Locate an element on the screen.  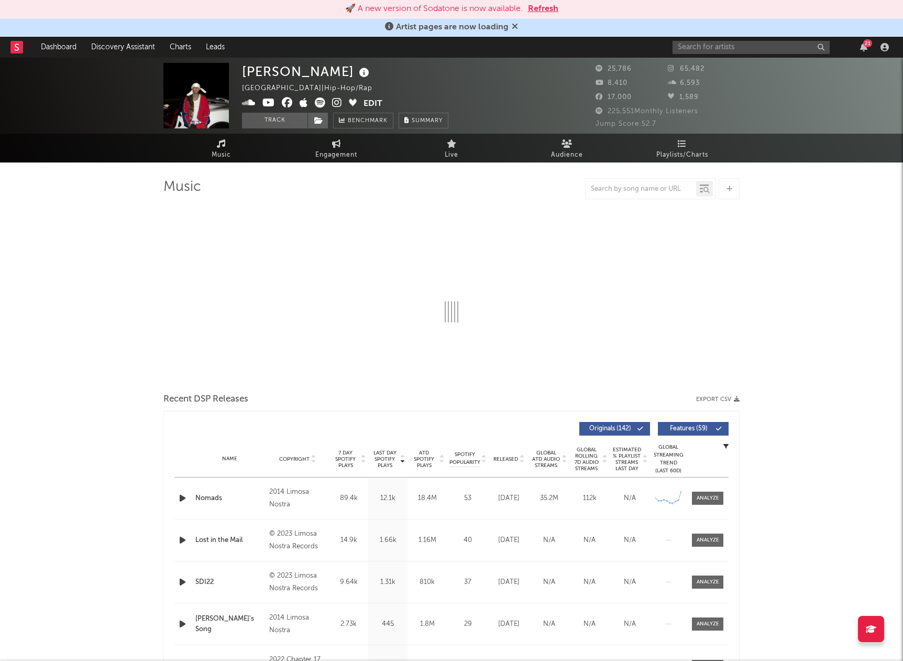
span: Benchmark is located at coordinates (368, 121).